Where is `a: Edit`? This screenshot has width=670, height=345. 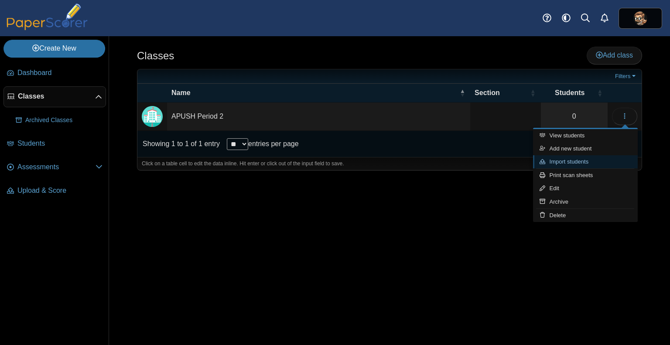
a: Edit is located at coordinates (586, 189).